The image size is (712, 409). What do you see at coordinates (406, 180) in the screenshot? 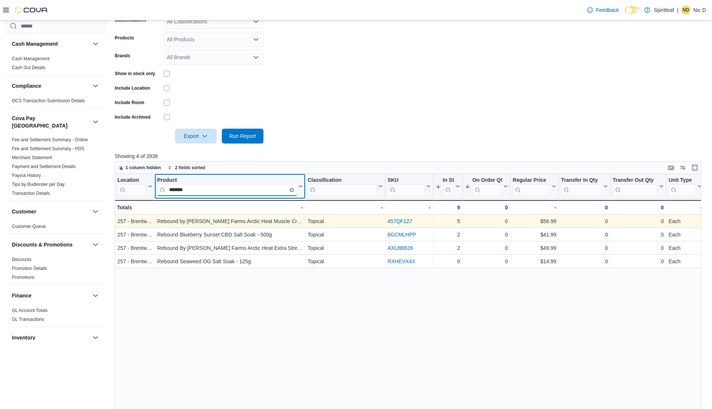
I see `div: SKU` at bounding box center [406, 180].